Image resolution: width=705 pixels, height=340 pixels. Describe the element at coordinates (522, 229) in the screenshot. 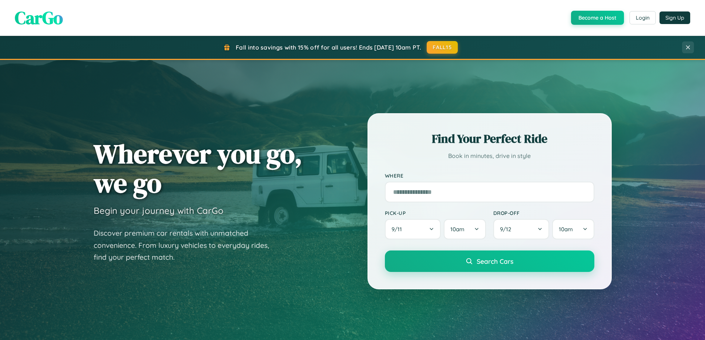

I see `button: 9/12` at that location.